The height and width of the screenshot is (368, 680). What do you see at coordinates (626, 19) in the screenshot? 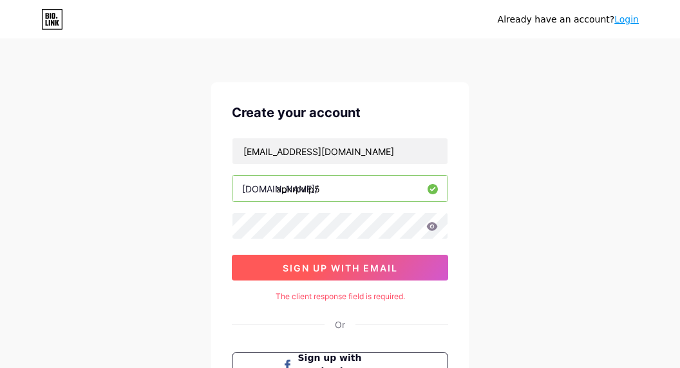
I see `a: Login` at bounding box center [626, 19].